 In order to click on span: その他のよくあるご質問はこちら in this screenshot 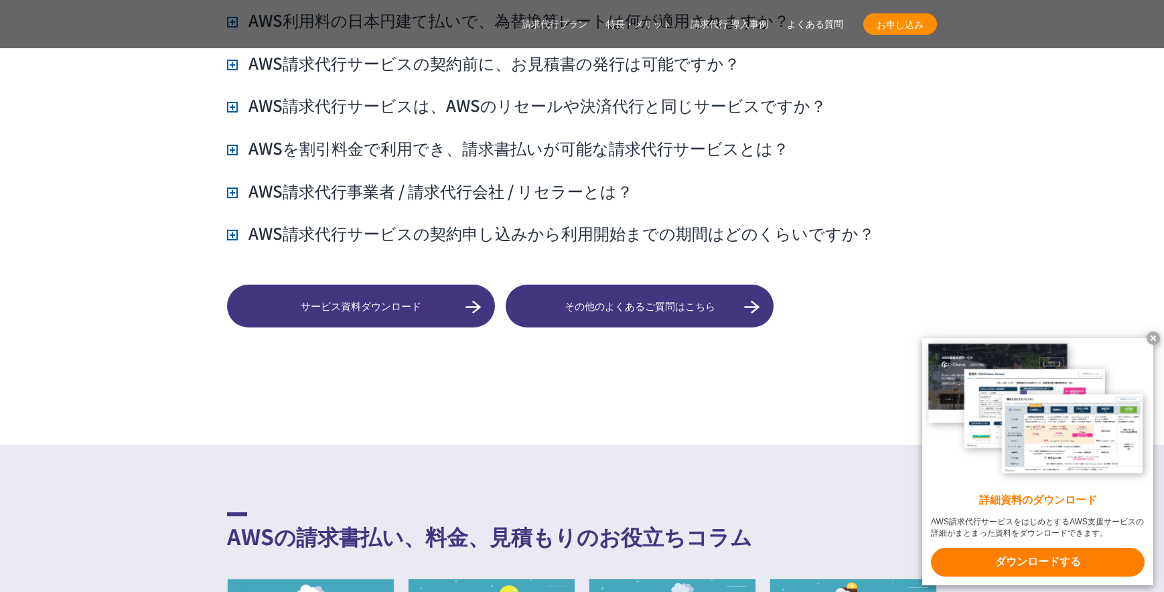, I will do `click(640, 306)`.